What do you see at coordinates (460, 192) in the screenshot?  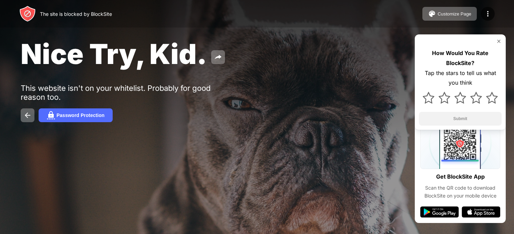 I see `div: Scan the QR code to download BlockSite on your mobile device` at bounding box center [460, 192].